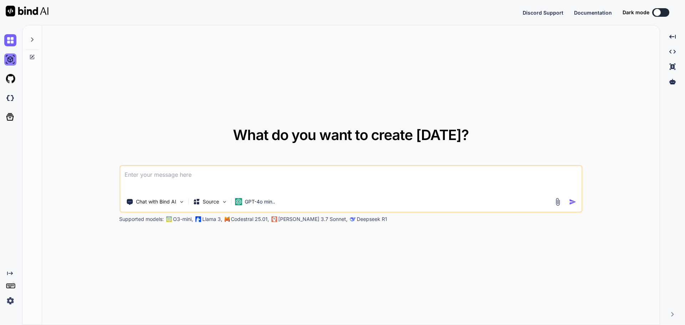 The image size is (685, 325). Describe the element at coordinates (224, 202) in the screenshot. I see `img: Pick Models` at that location.